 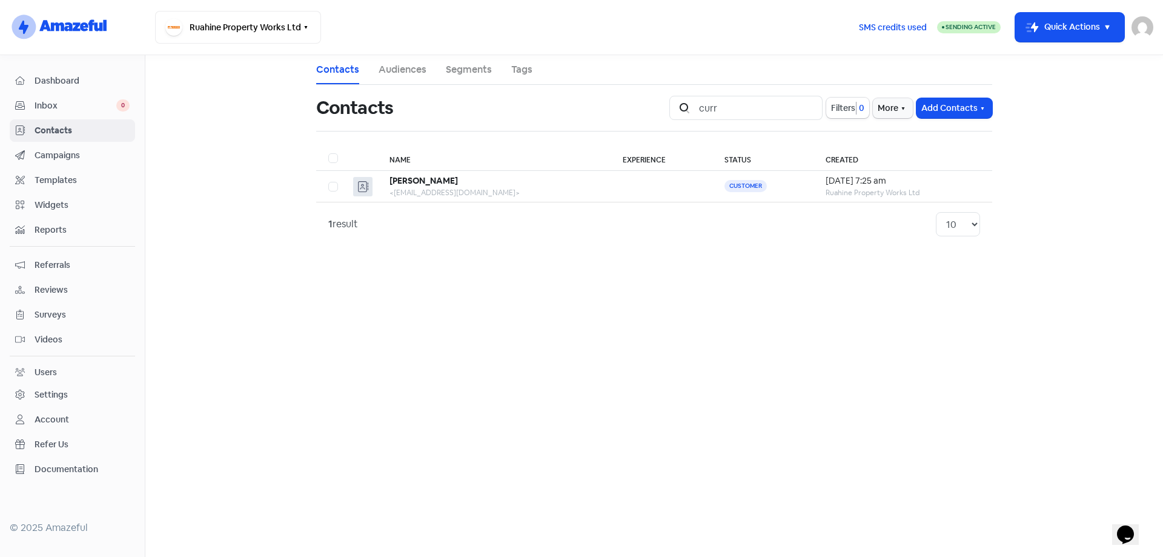 I want to click on div: result, so click(x=343, y=224).